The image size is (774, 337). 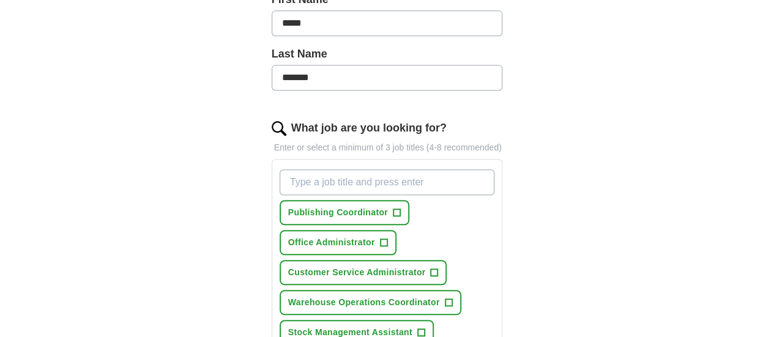 What do you see at coordinates (279, 129) in the screenshot?
I see `img: search.png` at bounding box center [279, 129].